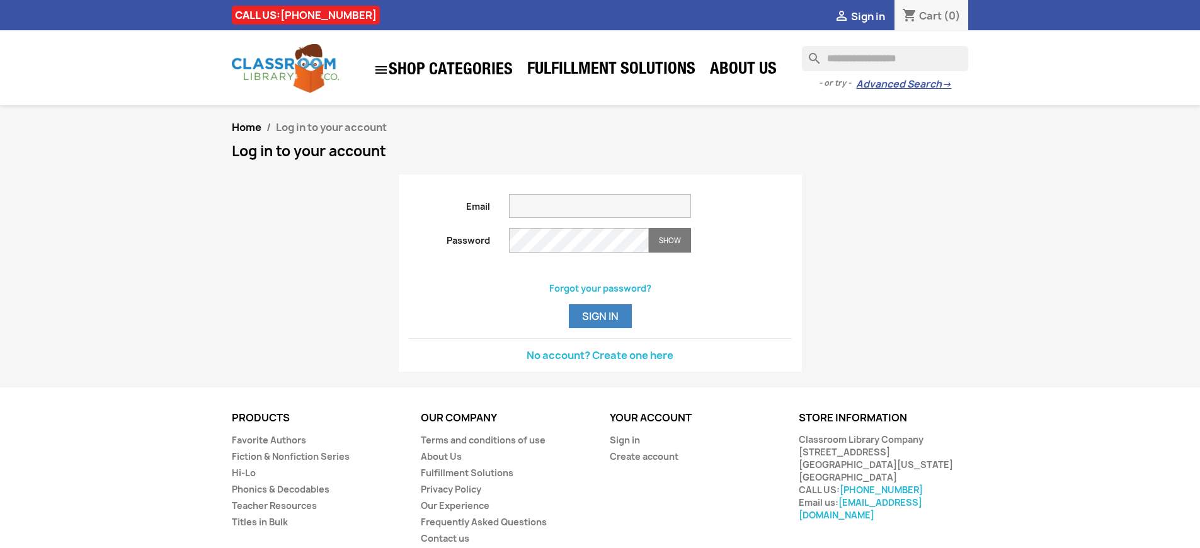 The height and width of the screenshot is (548, 1200). I want to click on input: Search, so click(885, 59).